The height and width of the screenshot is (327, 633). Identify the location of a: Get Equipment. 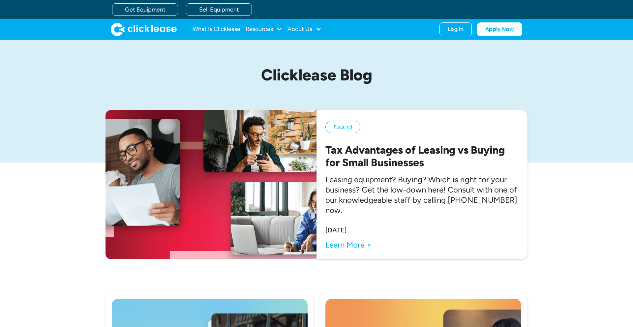
(145, 10).